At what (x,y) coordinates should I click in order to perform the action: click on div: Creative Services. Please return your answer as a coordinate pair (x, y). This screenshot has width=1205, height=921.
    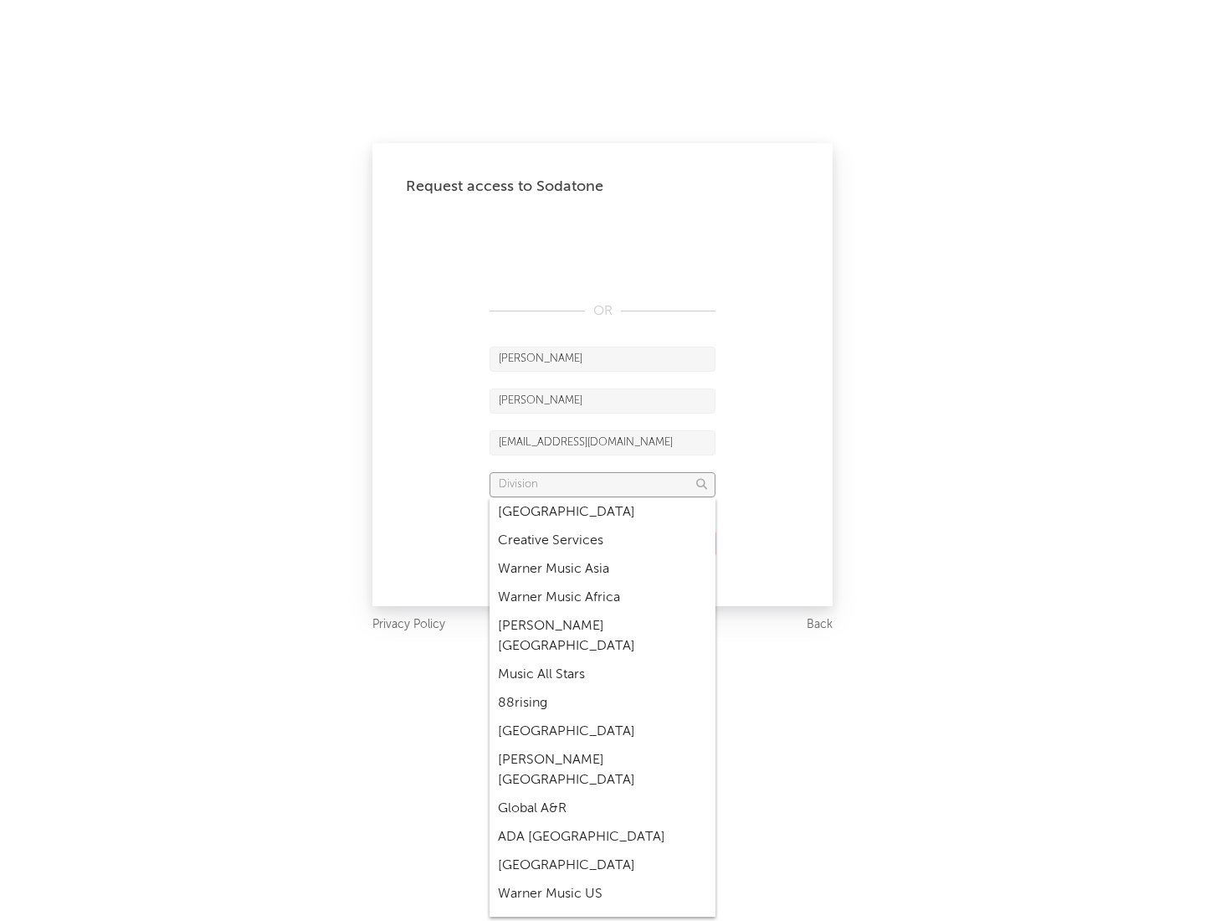
    Looking at the image, I should click on (603, 541).